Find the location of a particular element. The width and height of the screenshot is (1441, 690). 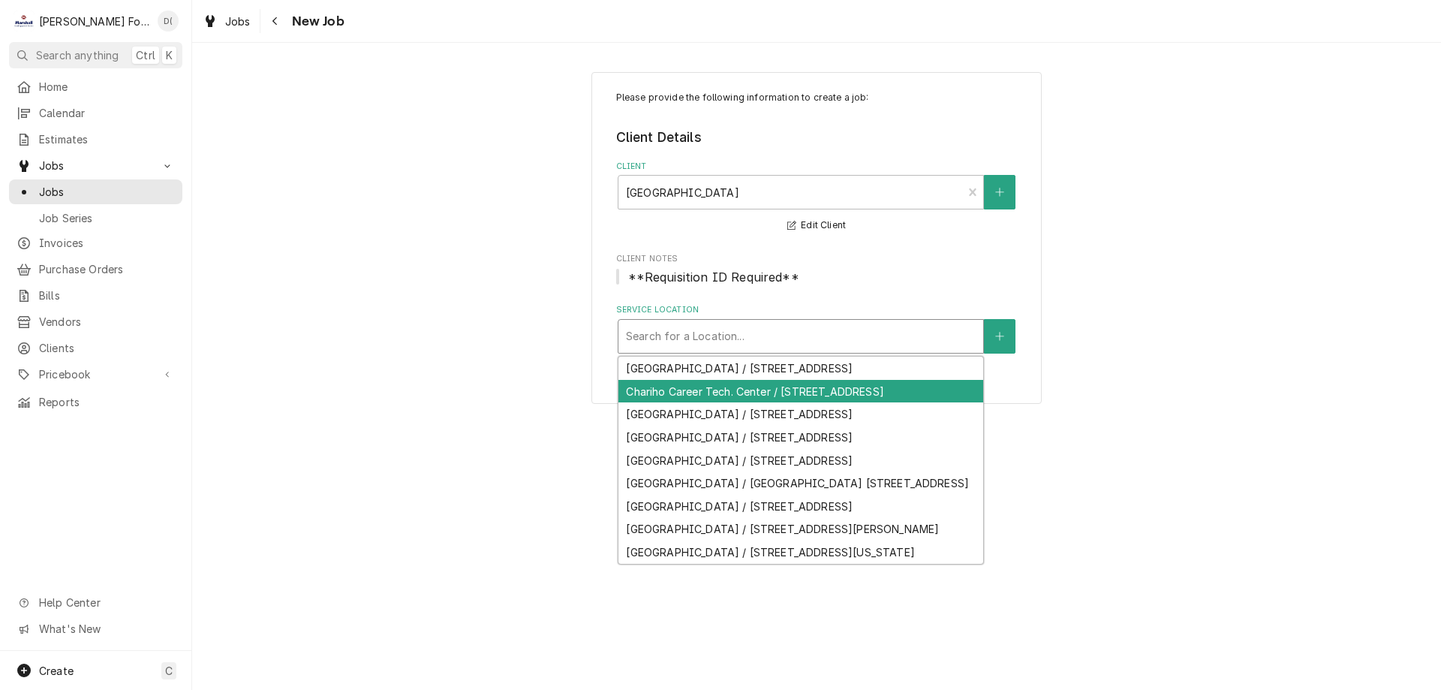

span: Job Series is located at coordinates (107, 218).